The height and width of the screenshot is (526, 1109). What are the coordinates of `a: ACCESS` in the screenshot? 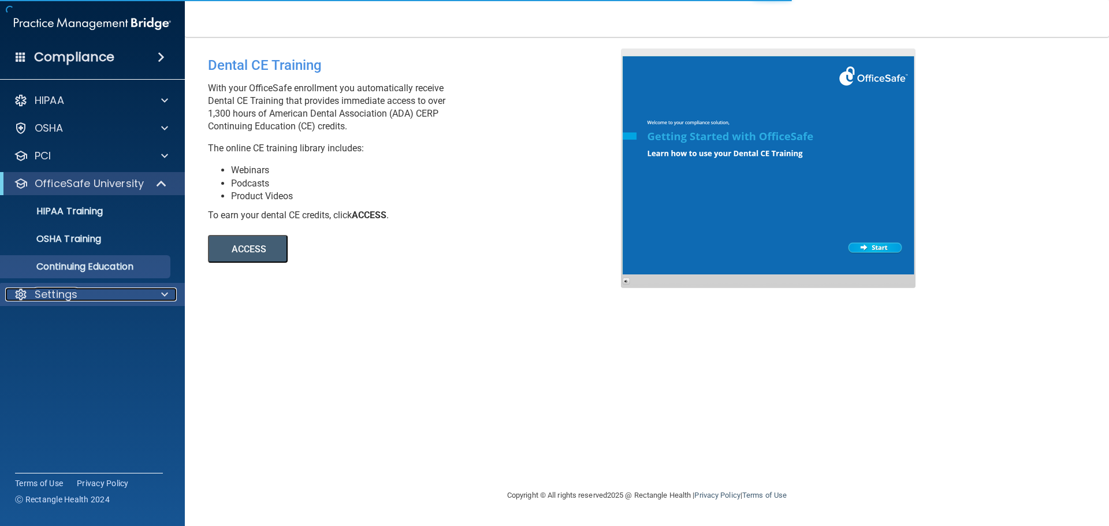 It's located at (365, 249).